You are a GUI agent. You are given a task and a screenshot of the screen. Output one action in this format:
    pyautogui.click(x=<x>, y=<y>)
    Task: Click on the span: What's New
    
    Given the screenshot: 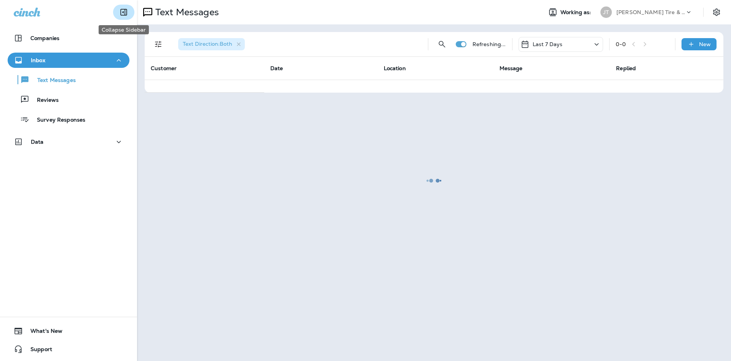 What is the action you would take?
    pyautogui.click(x=43, y=332)
    